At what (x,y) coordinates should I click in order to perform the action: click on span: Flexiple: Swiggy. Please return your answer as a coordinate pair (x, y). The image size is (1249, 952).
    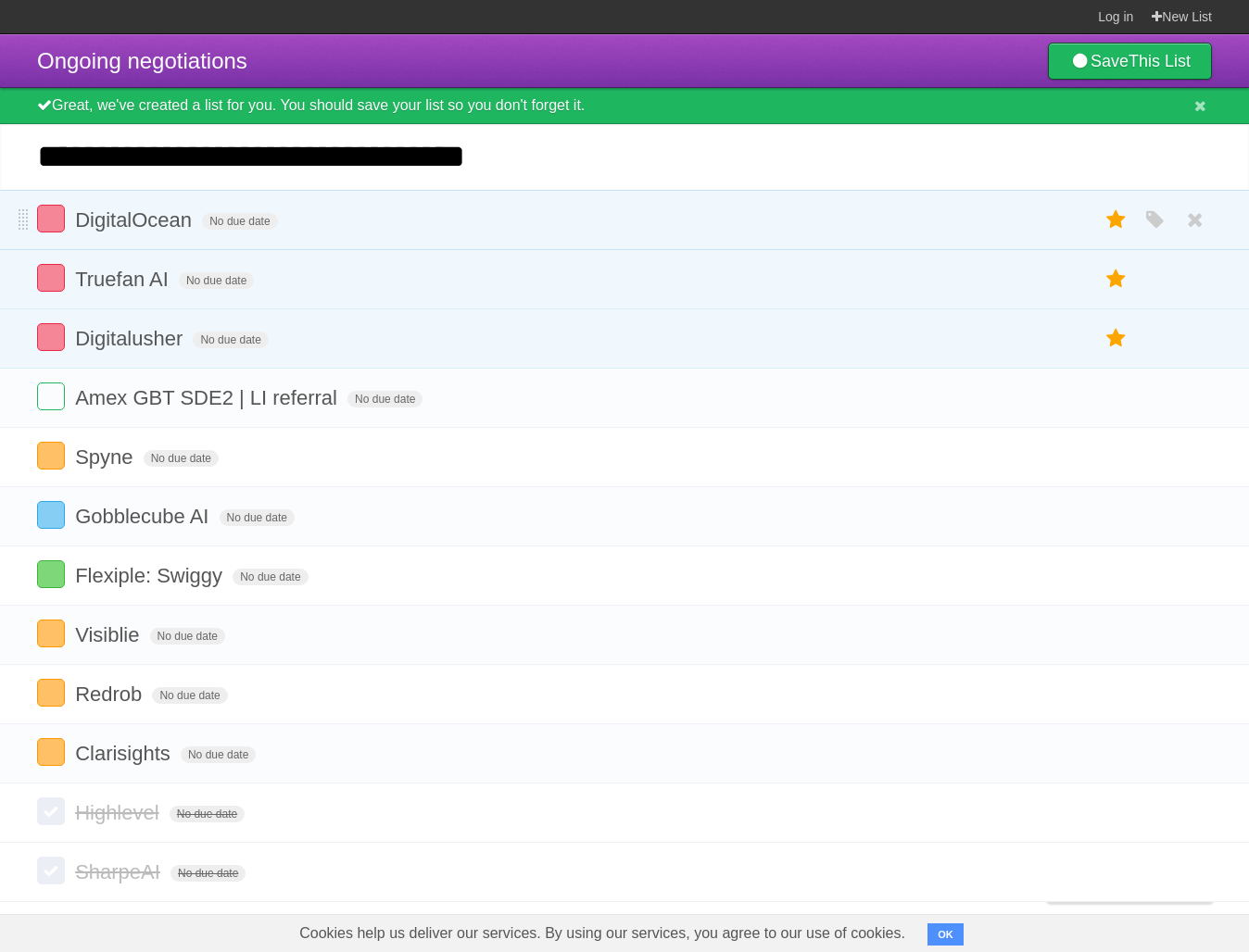
    Looking at the image, I should click on (151, 576).